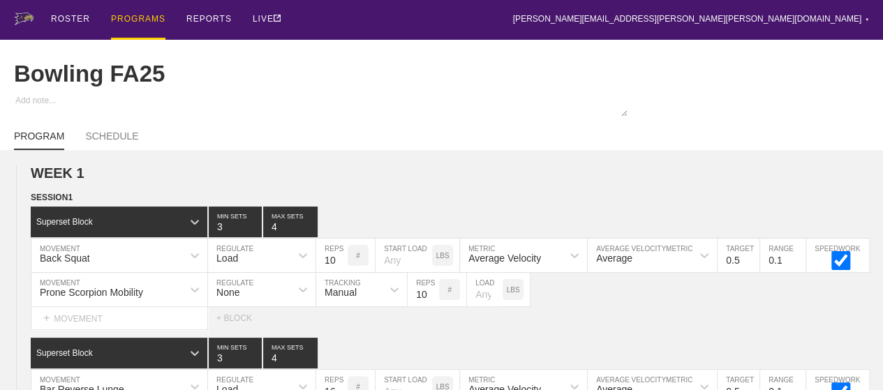 The width and height of the screenshot is (883, 390). What do you see at coordinates (614, 258) in the screenshot?
I see `div: Average` at bounding box center [614, 258].